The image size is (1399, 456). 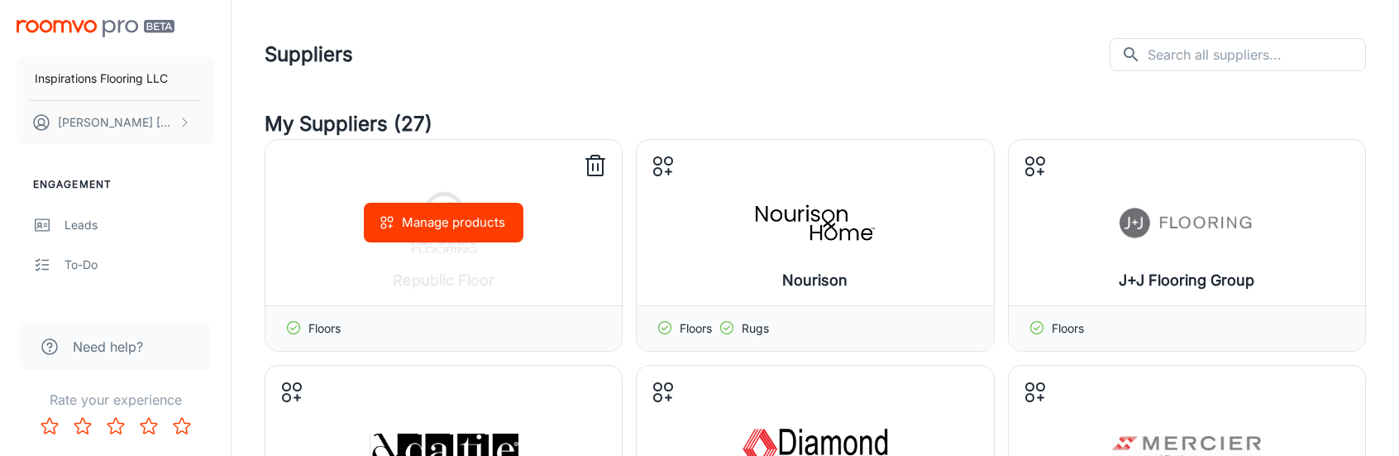 What do you see at coordinates (115, 79) in the screenshot?
I see `button: Inspirations Flooring LLC` at bounding box center [115, 79].